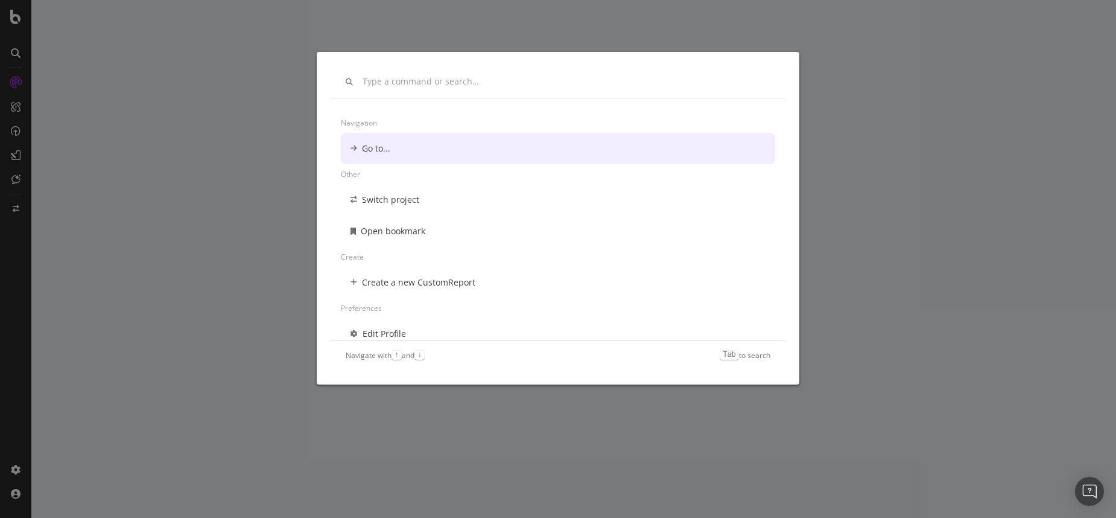 The width and height of the screenshot is (1116, 518). Describe the element at coordinates (558, 122) in the screenshot. I see `div: Navigation` at that location.